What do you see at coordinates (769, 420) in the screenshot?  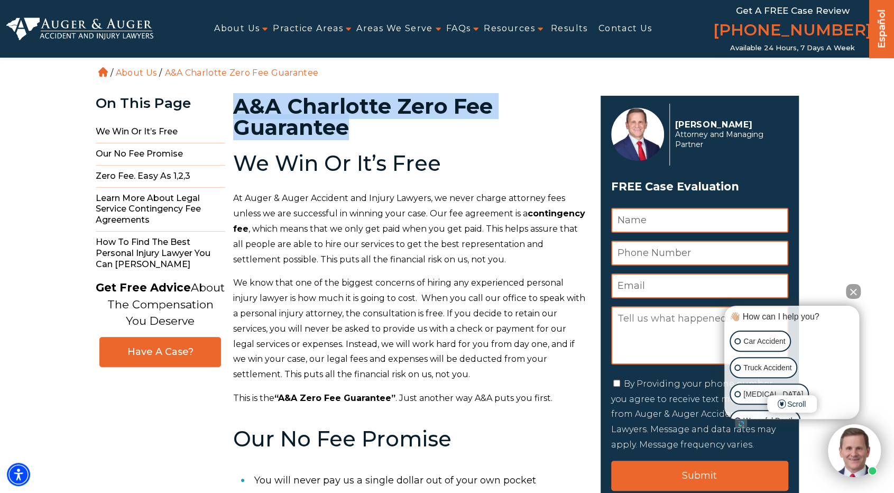 I see `p: Wrongful Death` at bounding box center [769, 420].